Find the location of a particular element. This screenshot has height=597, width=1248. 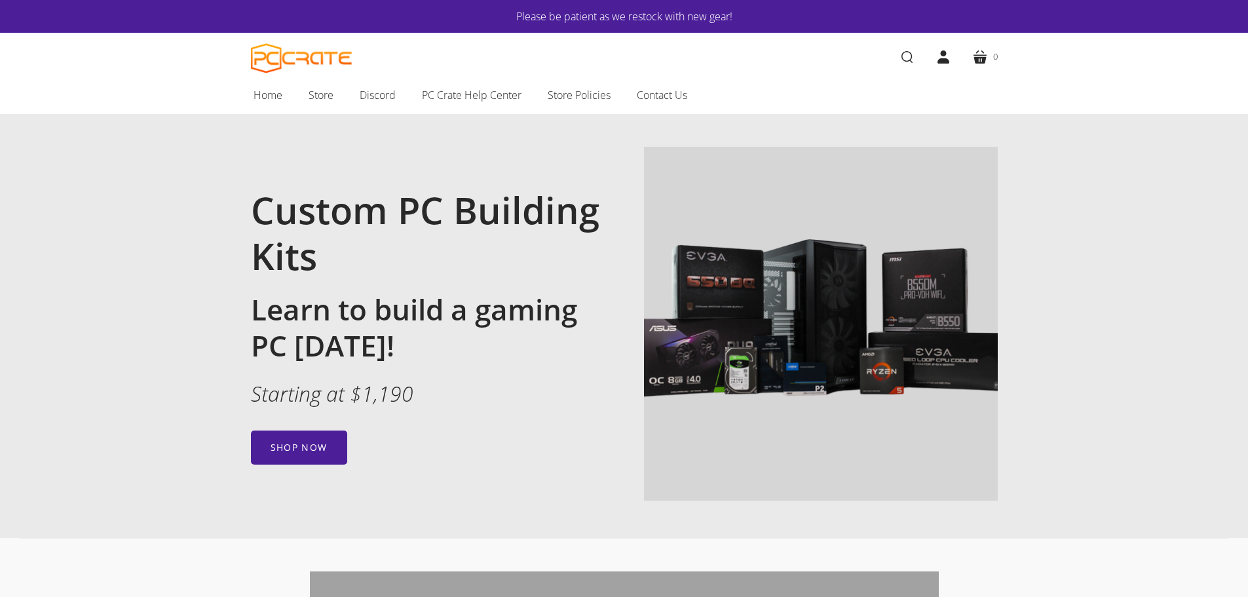

a: 0 is located at coordinates (985, 57).